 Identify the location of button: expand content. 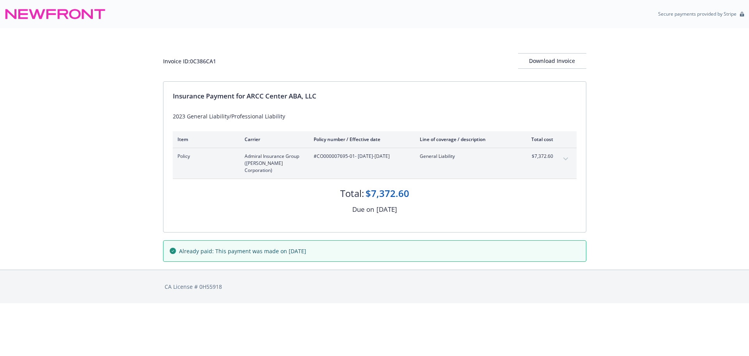
(566, 159).